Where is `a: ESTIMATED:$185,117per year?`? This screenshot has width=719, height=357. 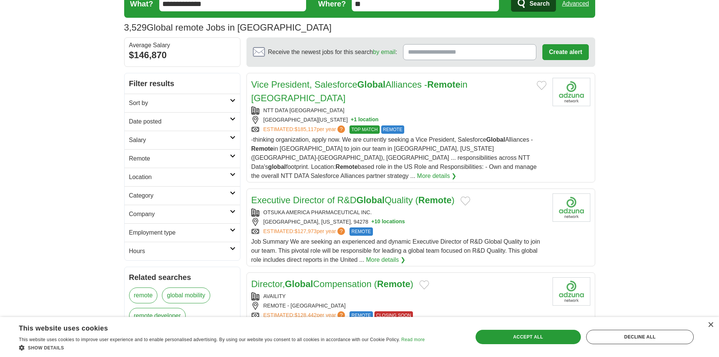 a: ESTIMATED:$185,117per year? is located at coordinates (305, 129).